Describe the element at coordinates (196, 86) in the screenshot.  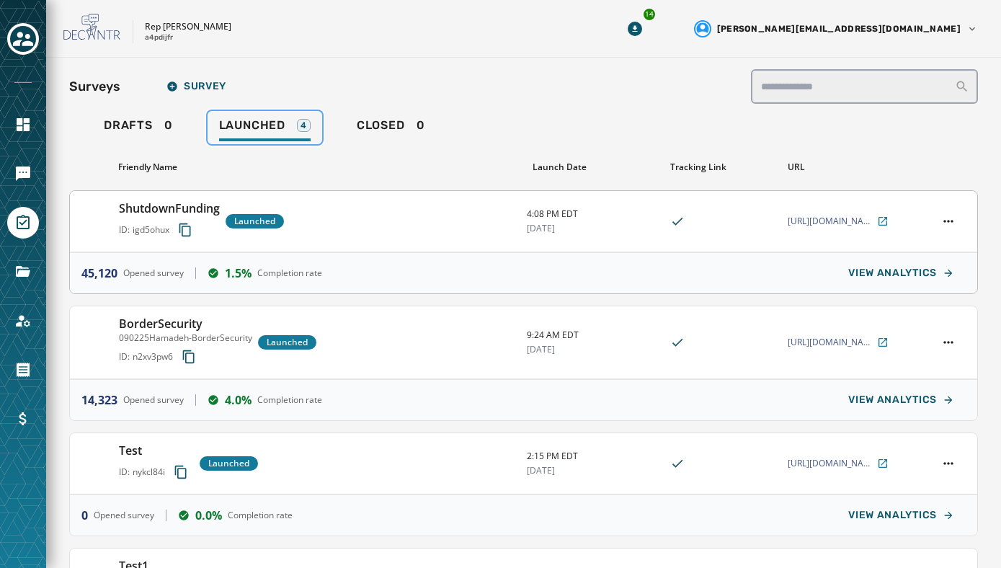
I see `span: Survey` at that location.